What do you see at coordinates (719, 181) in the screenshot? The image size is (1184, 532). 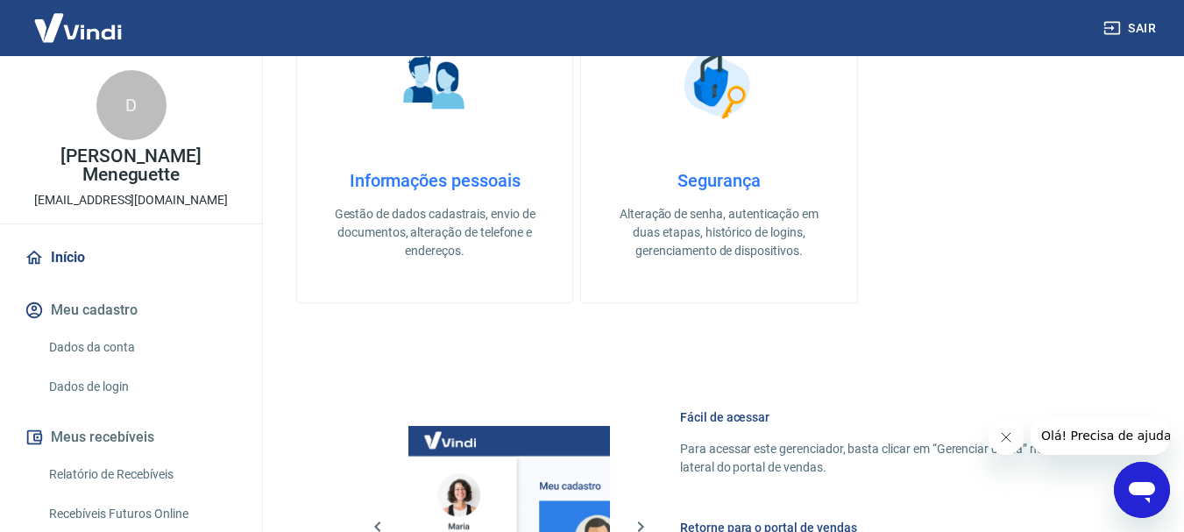 I see `h4: Segurança` at bounding box center [719, 181].